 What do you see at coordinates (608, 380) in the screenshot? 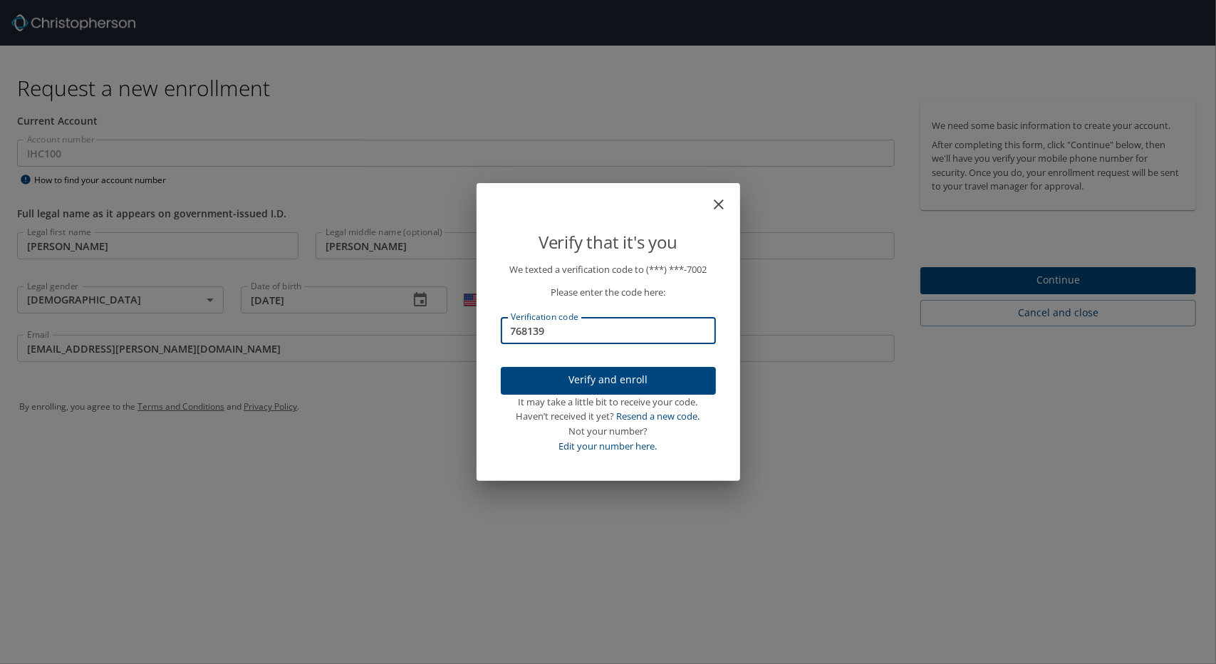
I see `button: Verify and enroll` at bounding box center [608, 380].